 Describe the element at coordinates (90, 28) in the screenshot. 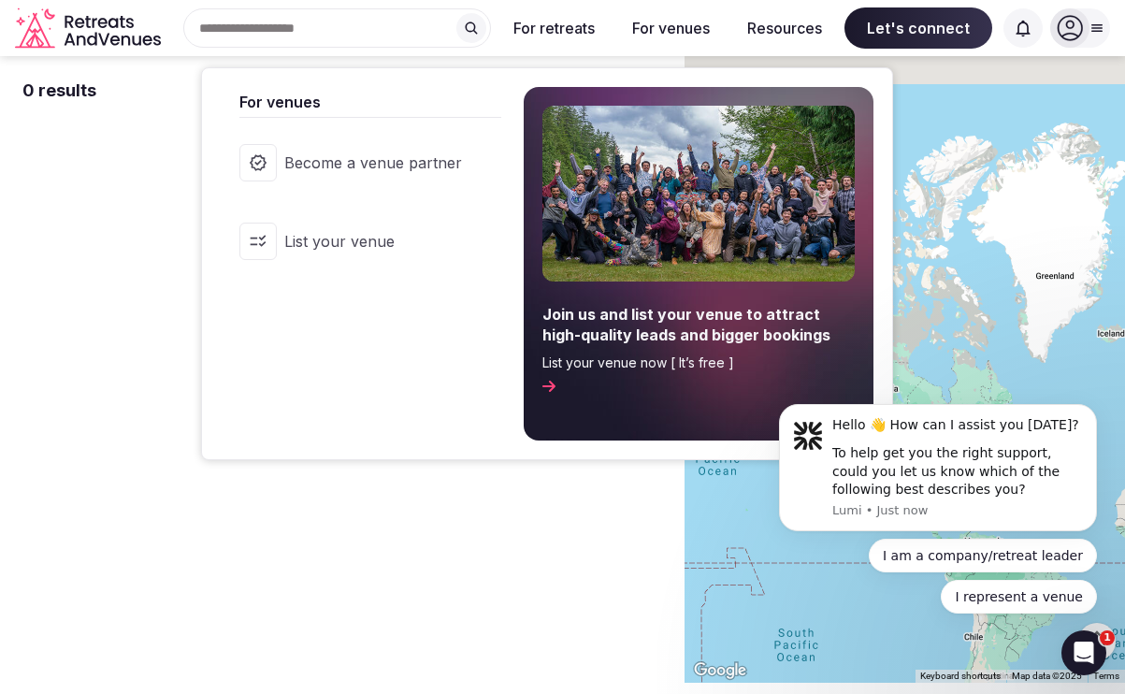

I see `svg: Retreats and Venues company logo` at that location.